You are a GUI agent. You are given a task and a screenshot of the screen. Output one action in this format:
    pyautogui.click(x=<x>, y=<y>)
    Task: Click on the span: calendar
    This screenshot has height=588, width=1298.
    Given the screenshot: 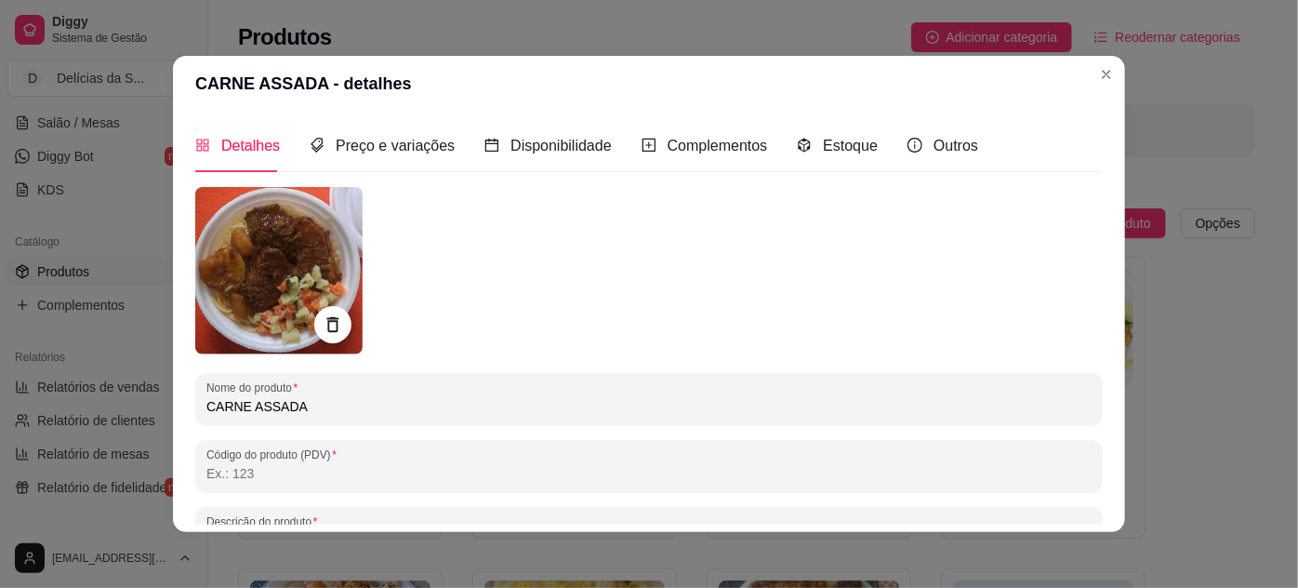 What is the action you would take?
    pyautogui.click(x=492, y=145)
    